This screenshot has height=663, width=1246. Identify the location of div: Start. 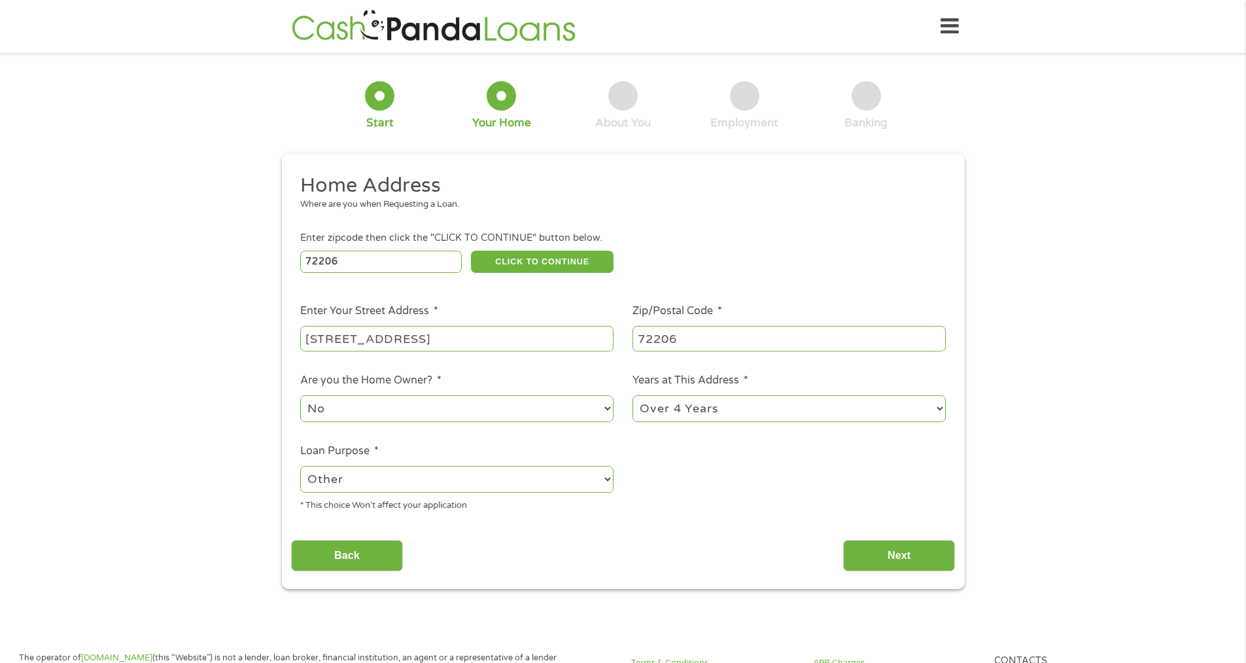
(380, 123).